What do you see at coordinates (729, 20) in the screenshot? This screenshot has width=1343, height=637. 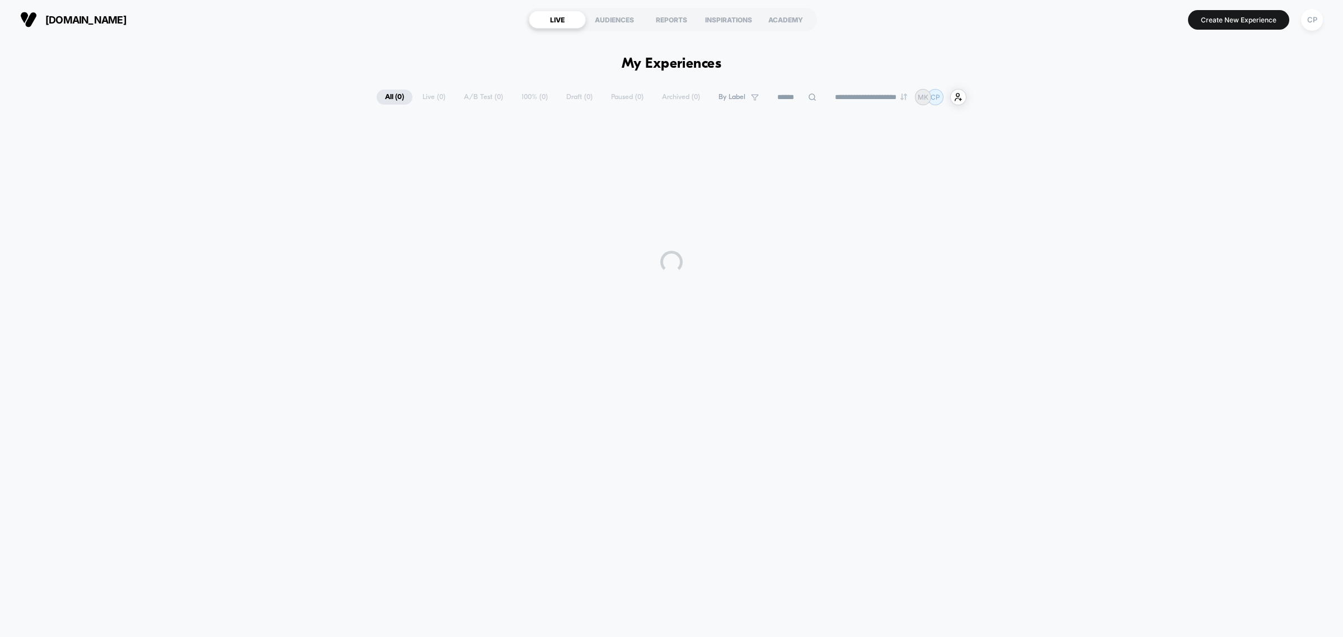 I see `div: INSPIRATIONS` at bounding box center [729, 20].